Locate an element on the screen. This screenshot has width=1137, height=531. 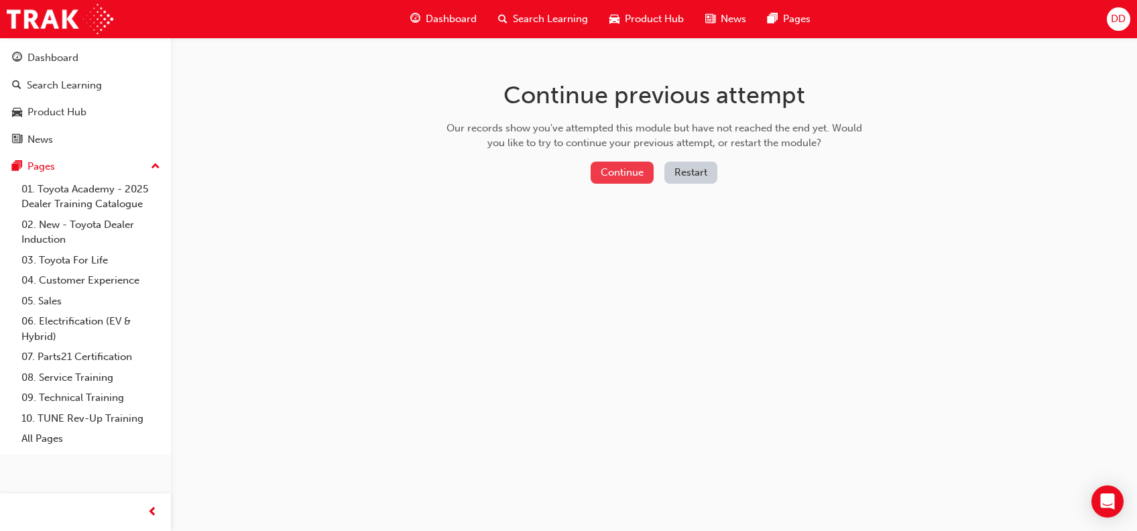
a: 08. Service Training is located at coordinates (90, 377).